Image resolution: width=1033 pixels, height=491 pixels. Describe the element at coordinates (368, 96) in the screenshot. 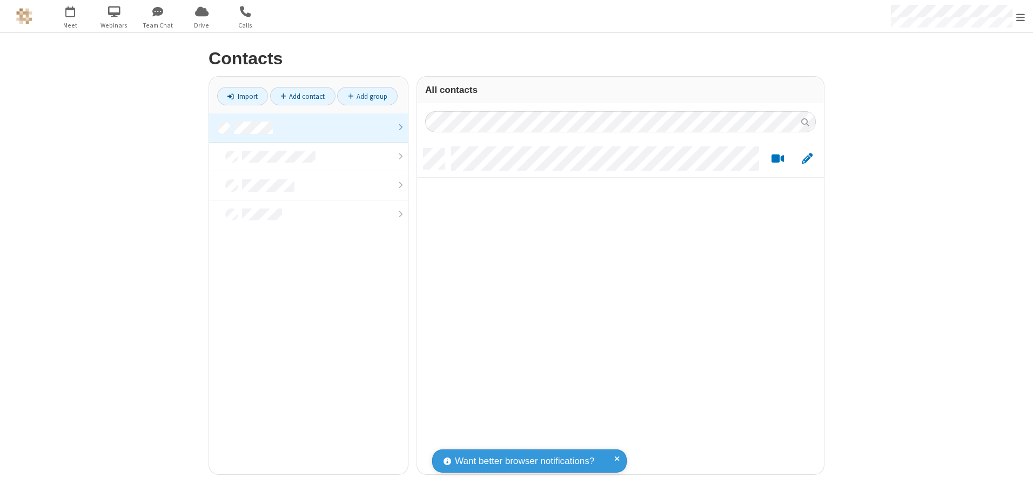

I see `a: Add group` at that location.